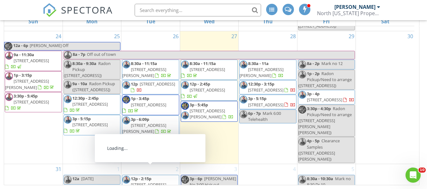  What do you see at coordinates (80, 84) in the screenshot?
I see `span: 9a - 10a` at bounding box center [80, 84].